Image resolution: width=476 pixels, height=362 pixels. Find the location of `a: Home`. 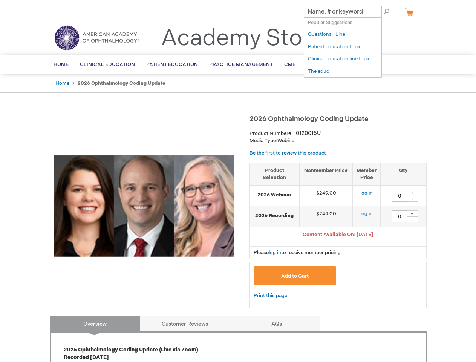

a: Home is located at coordinates (62, 83).